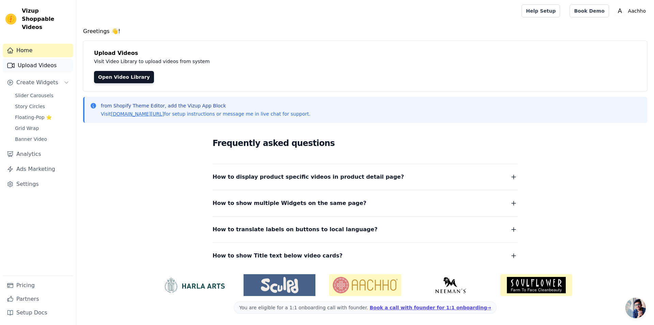 This screenshot has height=325, width=654. What do you see at coordinates (365, 53) in the screenshot?
I see `h4: Upload Videos` at bounding box center [365, 53].